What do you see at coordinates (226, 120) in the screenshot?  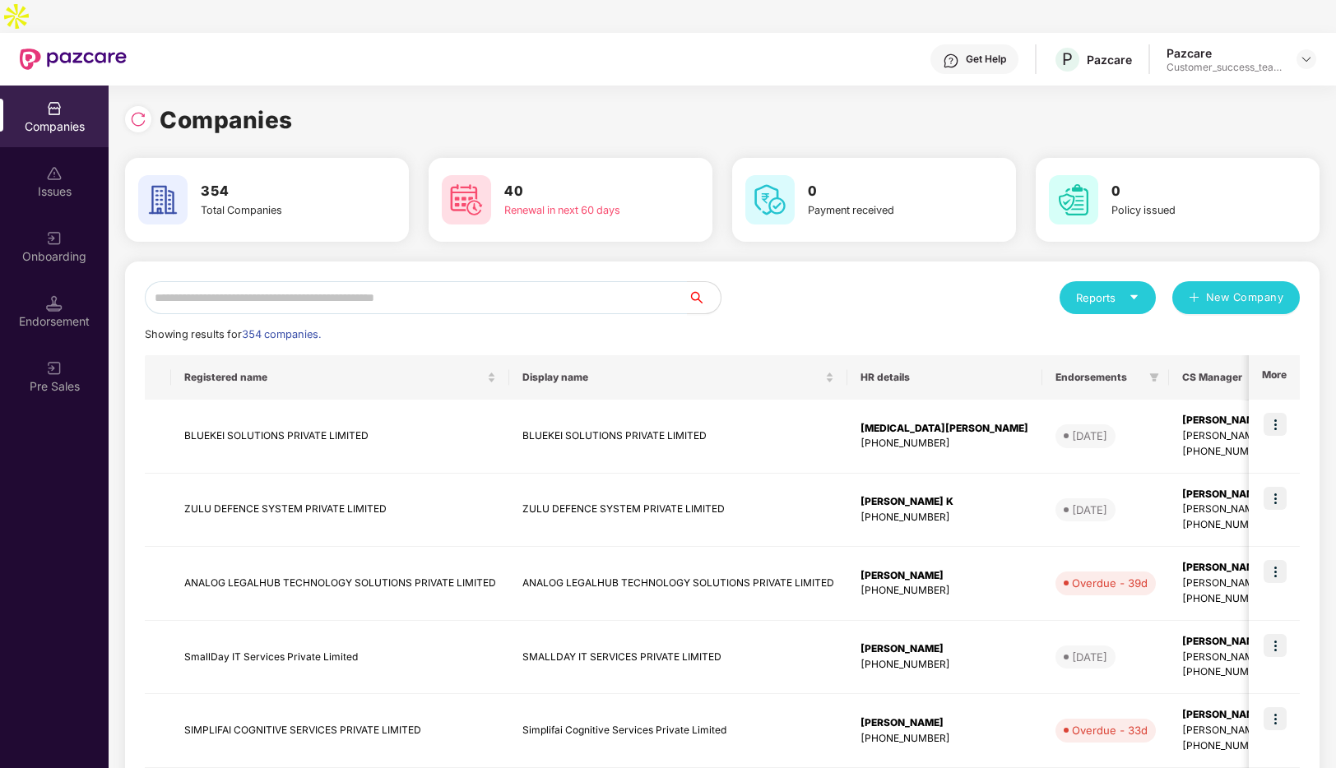 I see `h1: Companies` at bounding box center [226, 120].